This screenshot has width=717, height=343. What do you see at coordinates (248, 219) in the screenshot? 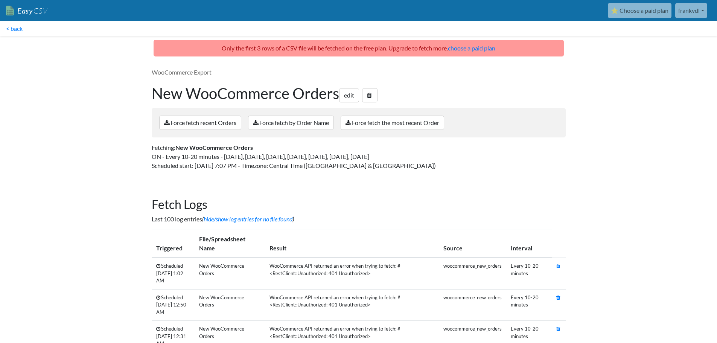
I see `a: hide/show log entries for no file found` at bounding box center [248, 219].